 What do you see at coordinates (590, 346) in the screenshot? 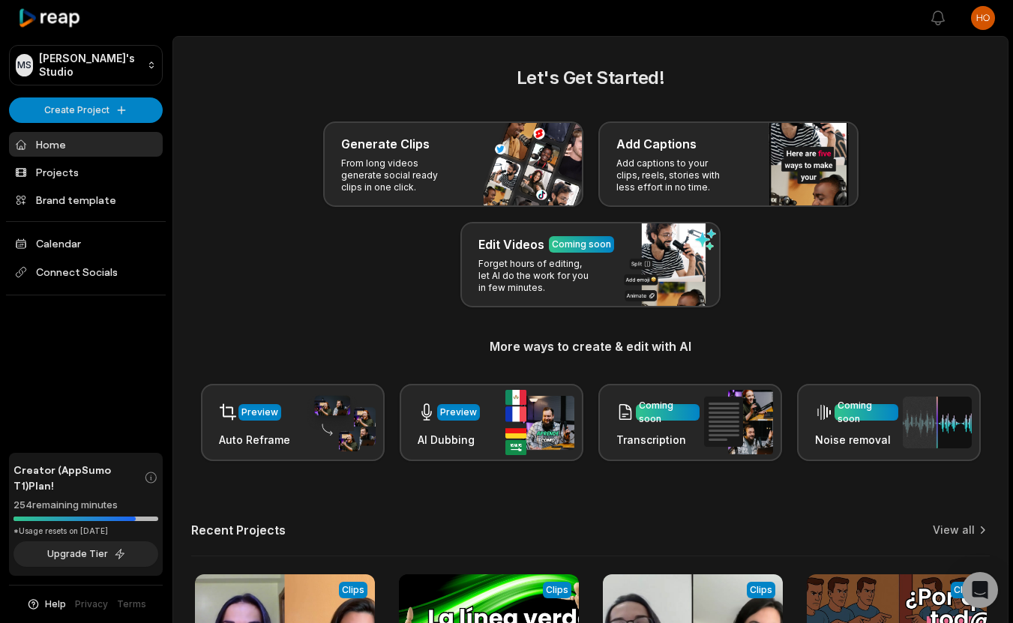
I see `h3: More ways to create & edit with AI` at bounding box center [590, 346].